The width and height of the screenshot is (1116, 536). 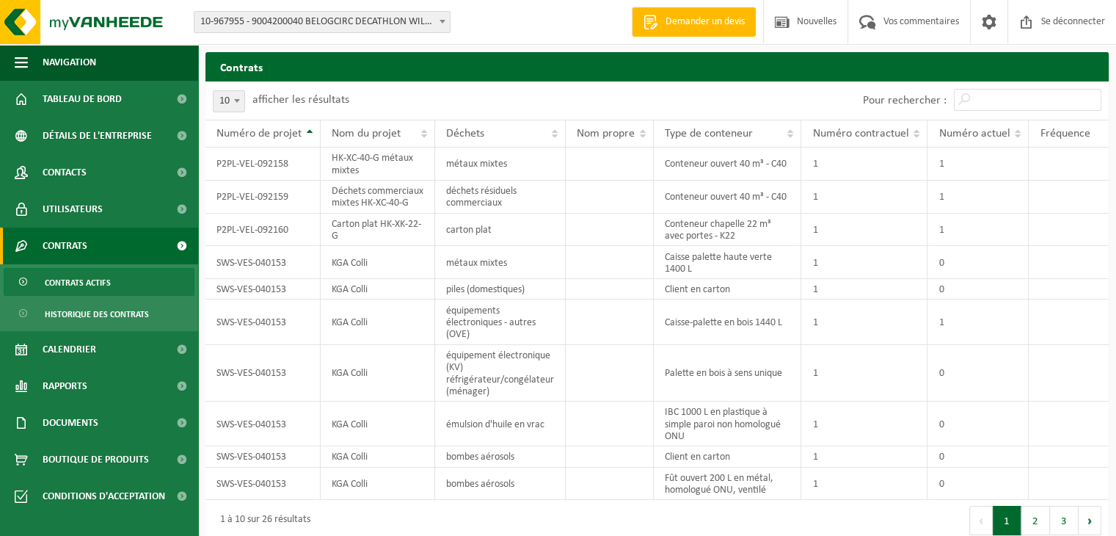 What do you see at coordinates (301, 100) in the screenshot?
I see `font: afficher les résultats` at bounding box center [301, 100].